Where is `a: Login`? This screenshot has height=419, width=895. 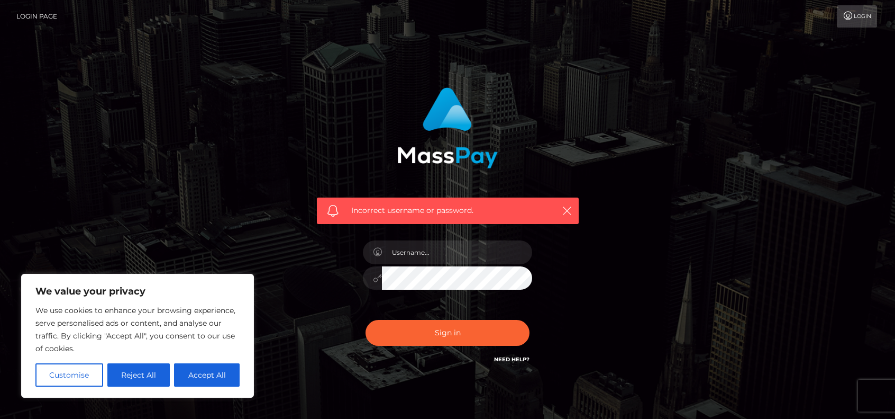
a: Login is located at coordinates (857, 16).